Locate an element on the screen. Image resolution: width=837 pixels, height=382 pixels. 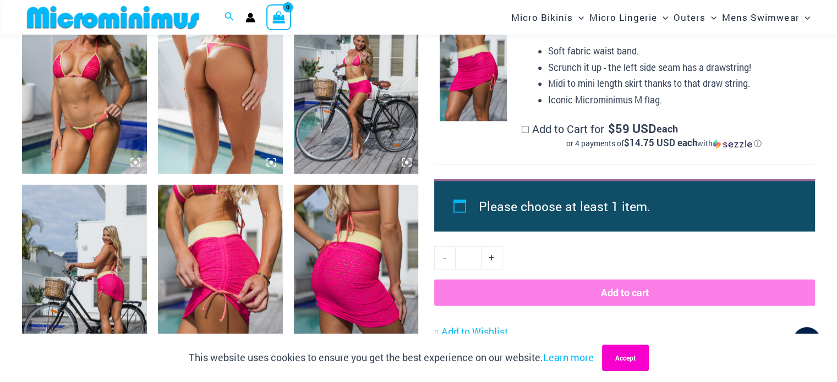
button: Add to cart is located at coordinates (625, 293).